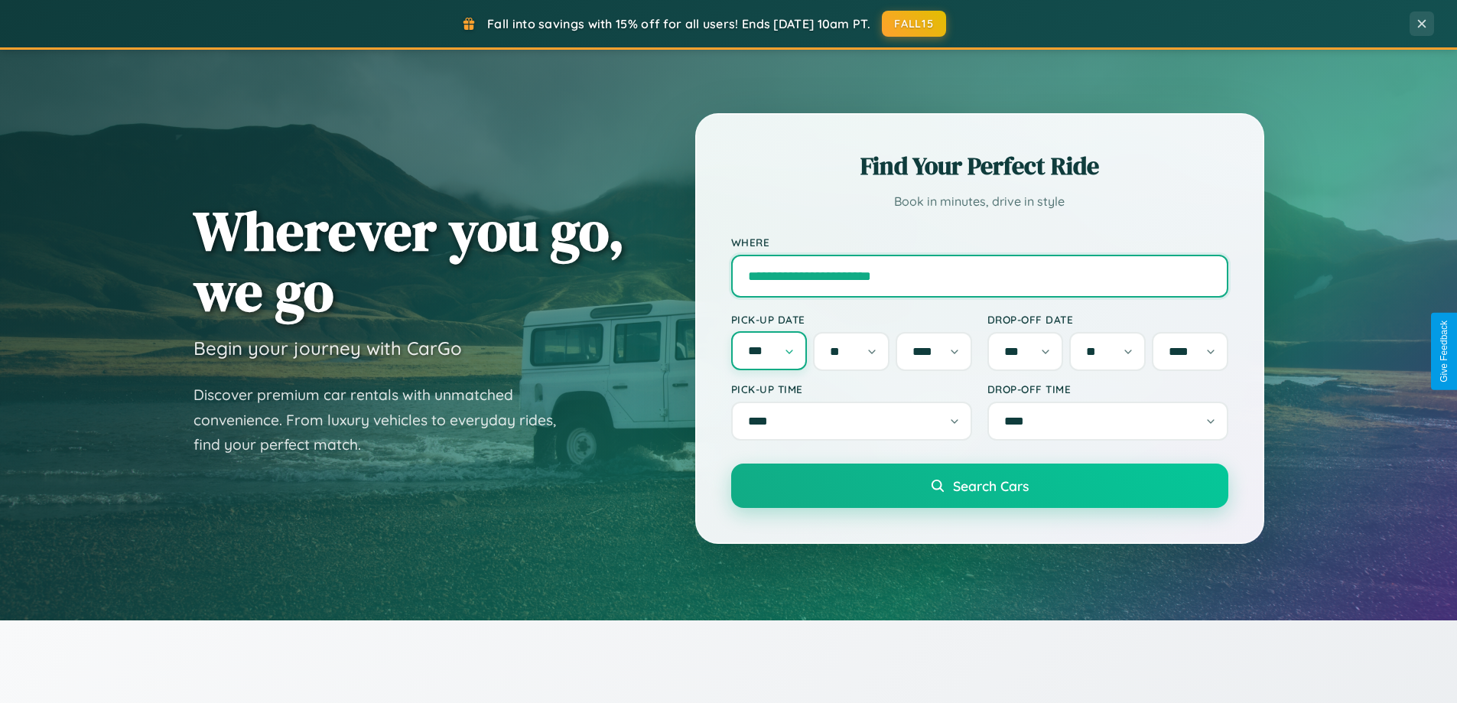 The height and width of the screenshot is (703, 1457). What do you see at coordinates (979, 486) in the screenshot?
I see `button: Search Cars` at bounding box center [979, 486].